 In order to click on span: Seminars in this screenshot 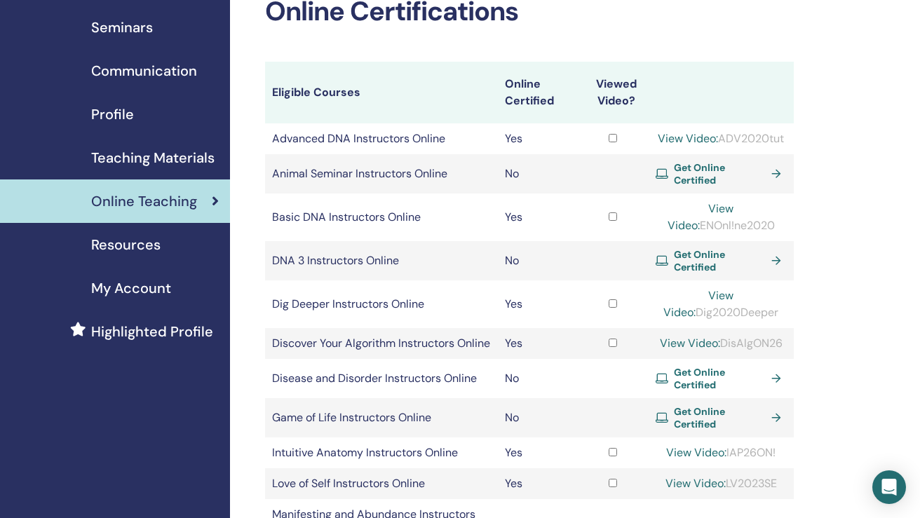, I will do `click(122, 27)`.